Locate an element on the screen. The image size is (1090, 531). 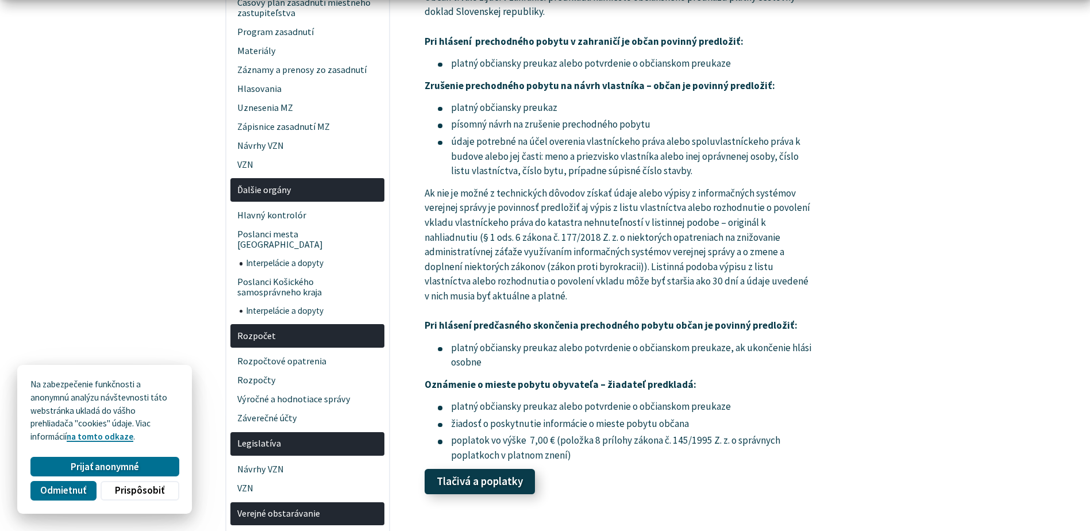
span: Program zasadnutí is located at coordinates (307, 32).